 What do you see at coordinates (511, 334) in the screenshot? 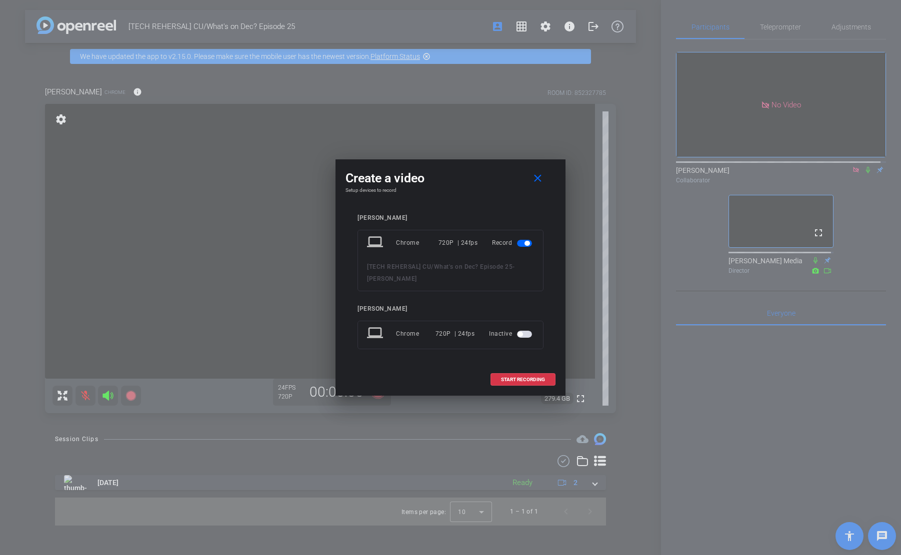
I see `div: Inactive` at bounding box center [511, 334].